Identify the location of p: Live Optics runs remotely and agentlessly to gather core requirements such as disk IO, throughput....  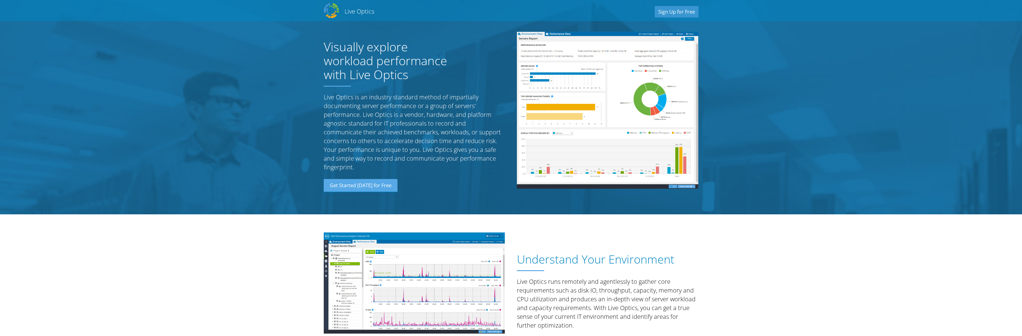
(608, 304).